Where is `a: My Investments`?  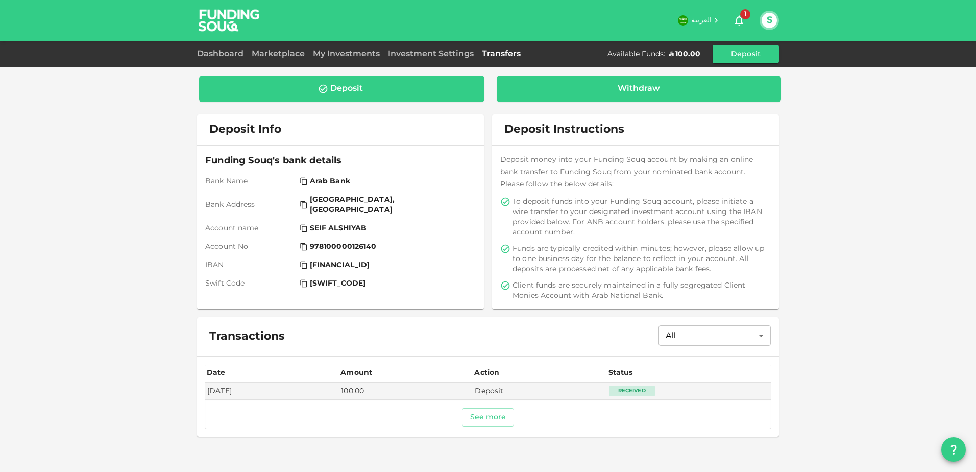
a: My Investments is located at coordinates (346, 54).